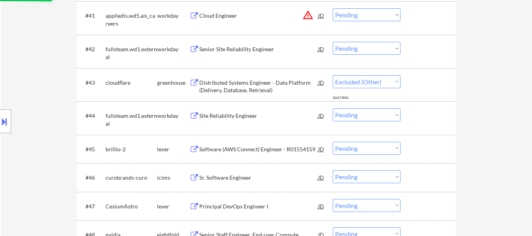  I want to click on div: fullsteam.wd1.external, so click(131, 53).